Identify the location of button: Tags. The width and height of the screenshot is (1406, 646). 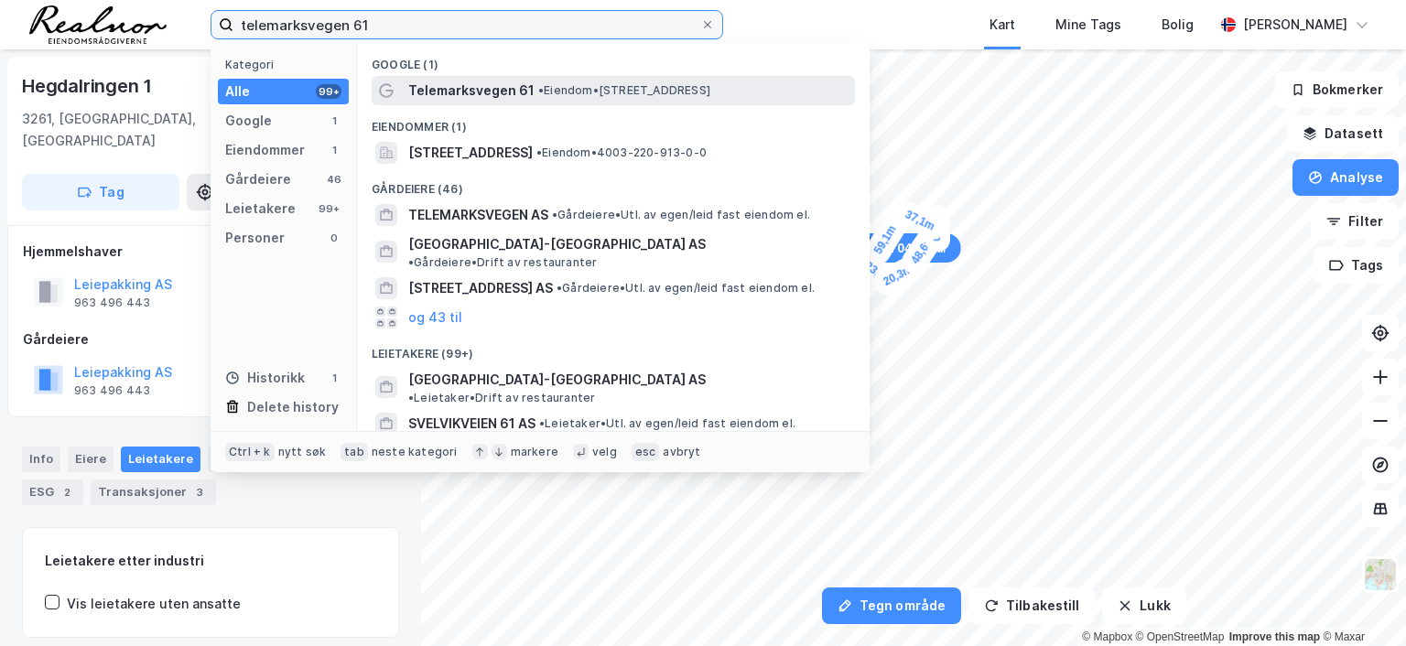
(1356, 266).